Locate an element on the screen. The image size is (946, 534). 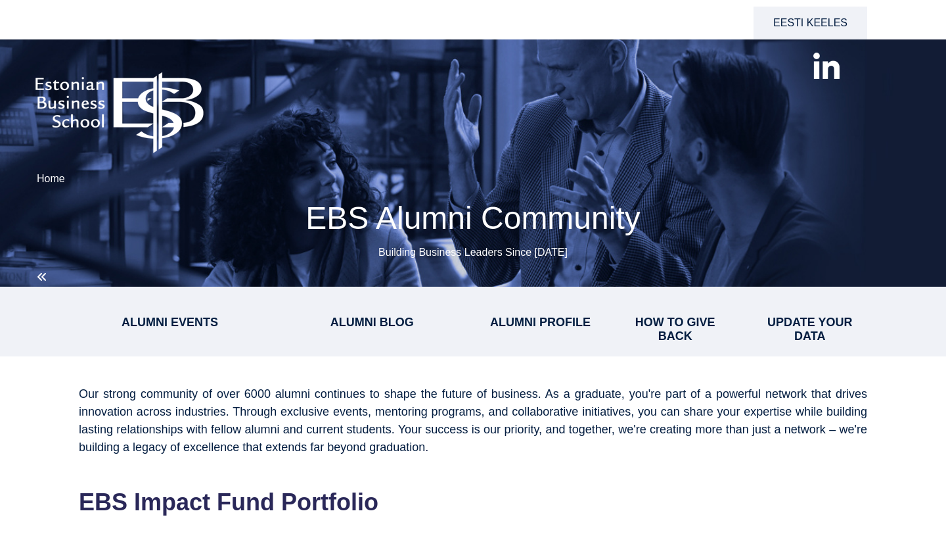
span: ALUMNI PROFILE is located at coordinates (540, 322).